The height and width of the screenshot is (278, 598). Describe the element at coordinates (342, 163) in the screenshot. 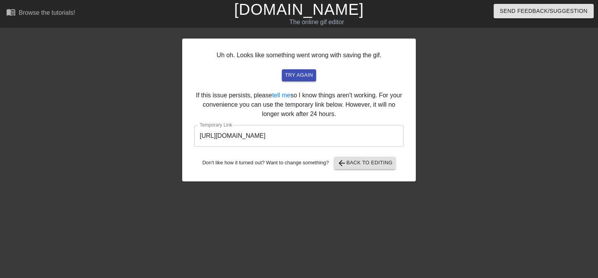

I see `span: arrow_back` at that location.